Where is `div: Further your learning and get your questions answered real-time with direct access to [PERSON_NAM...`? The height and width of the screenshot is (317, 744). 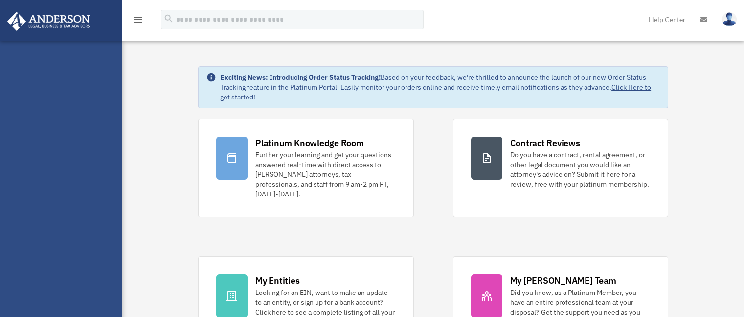 div: Further your learning and get your questions answered real-time with direct access to [PERSON_NAM... is located at coordinates (325, 174).